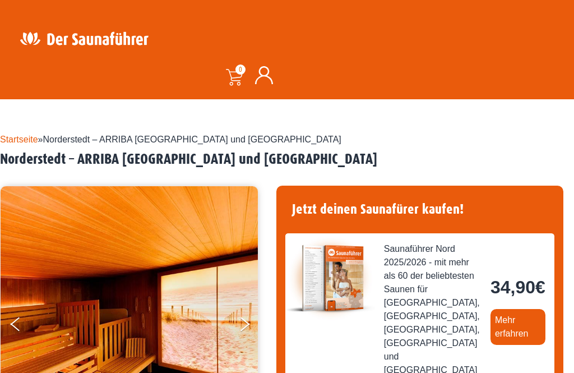 Image resolution: width=574 pixels, height=373 pixels. Describe the element at coordinates (518, 327) in the screenshot. I see `a: Mehr erfahren` at that location.